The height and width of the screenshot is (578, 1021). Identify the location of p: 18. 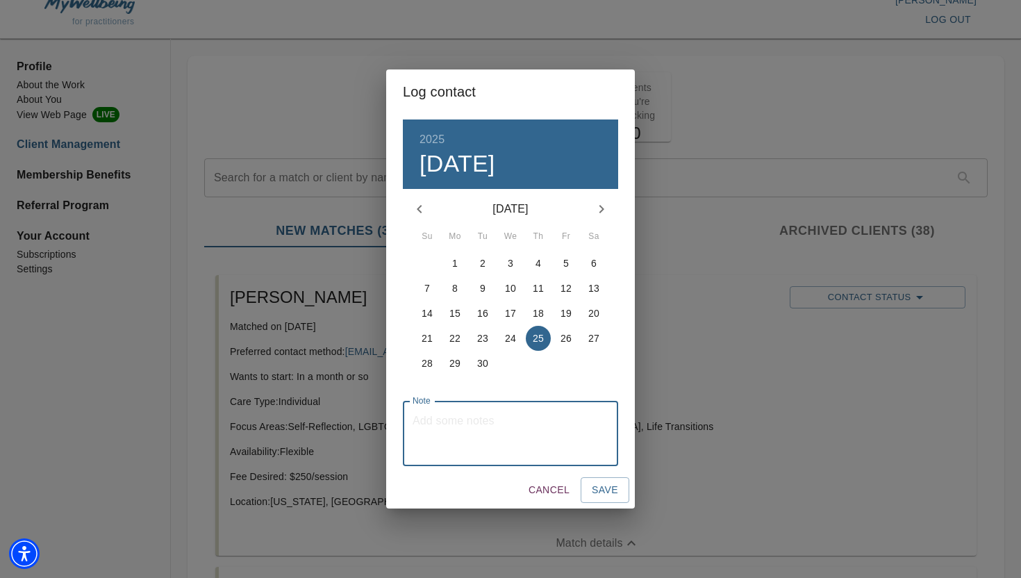
(538, 313).